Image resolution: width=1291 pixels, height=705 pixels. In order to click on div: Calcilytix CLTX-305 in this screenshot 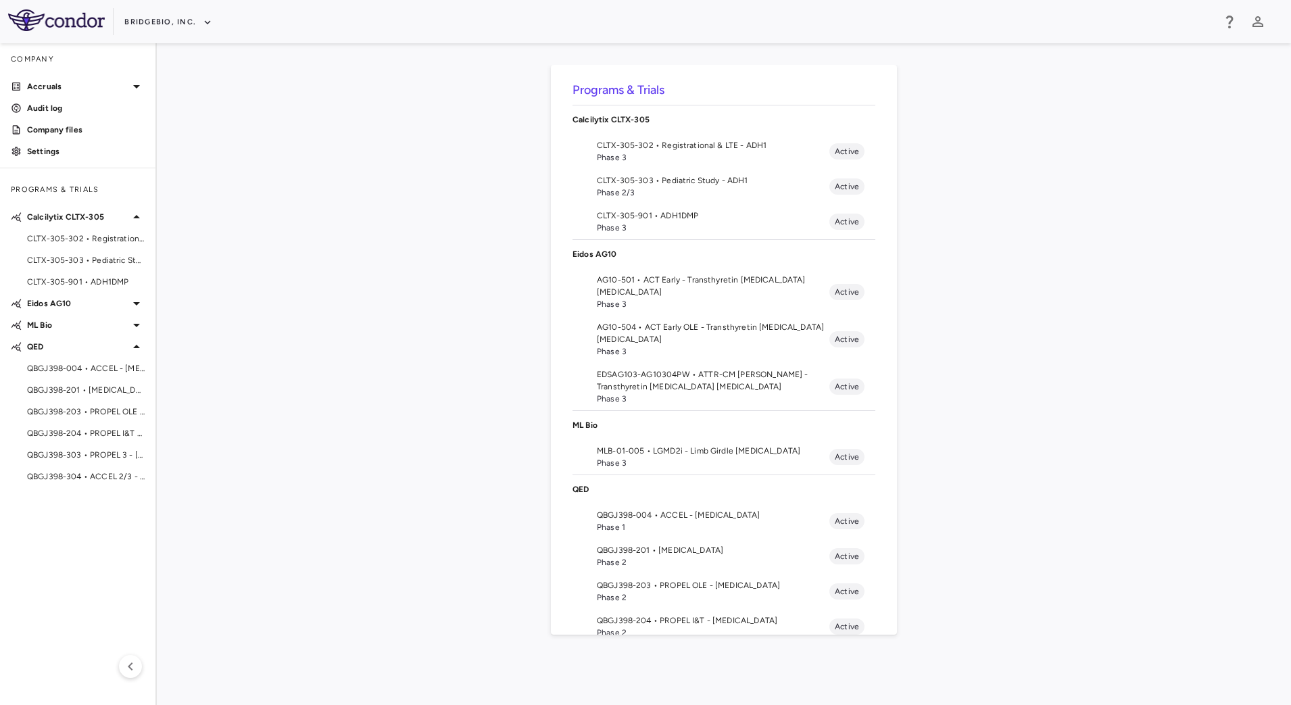, I will do `click(724, 120)`.